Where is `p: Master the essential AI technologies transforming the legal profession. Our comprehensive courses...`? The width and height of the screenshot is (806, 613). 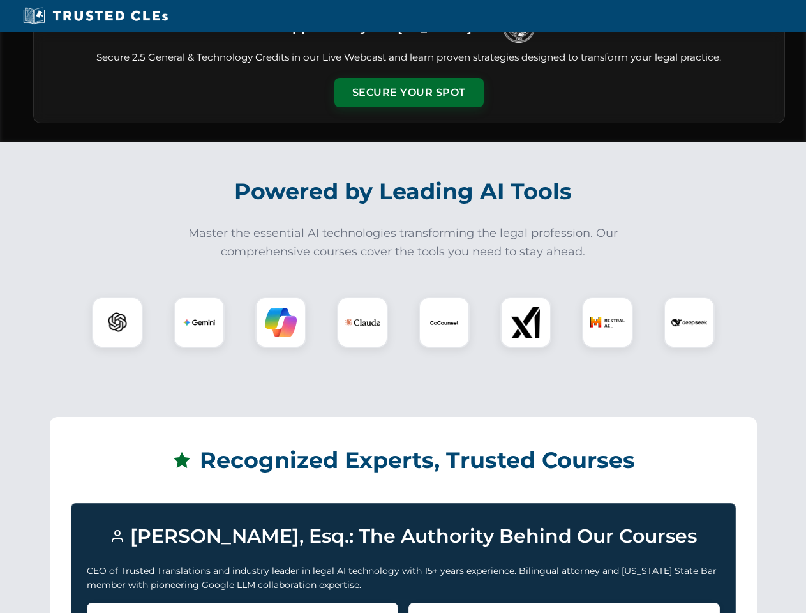
p: Master the essential AI technologies transforming the legal profession. Our comprehensive courses... is located at coordinates (403, 243).